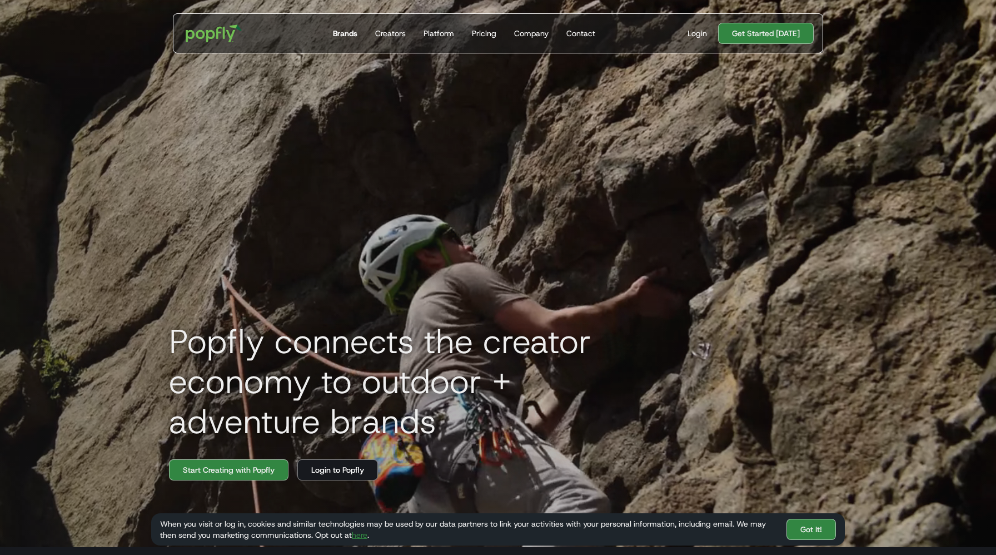 The width and height of the screenshot is (996, 555). I want to click on a: Brands, so click(345, 33).